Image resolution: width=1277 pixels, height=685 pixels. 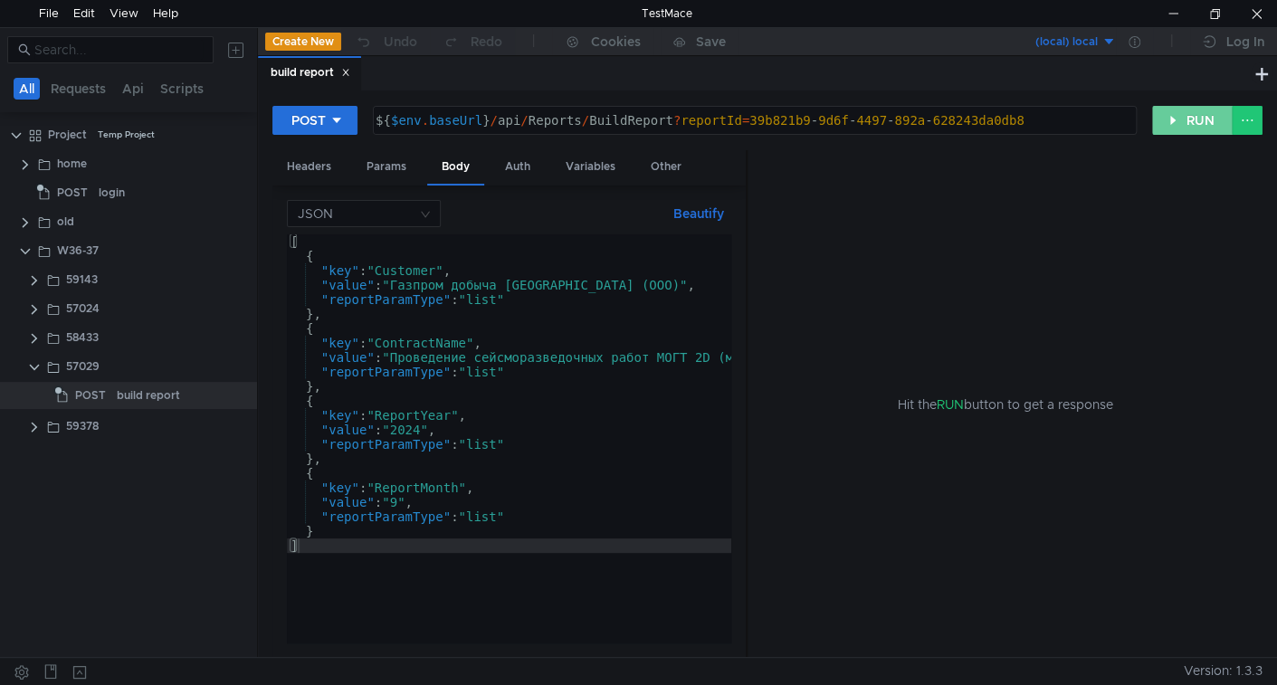 What do you see at coordinates (126, 135) in the screenshot?
I see `div: Temp Project` at bounding box center [126, 135].